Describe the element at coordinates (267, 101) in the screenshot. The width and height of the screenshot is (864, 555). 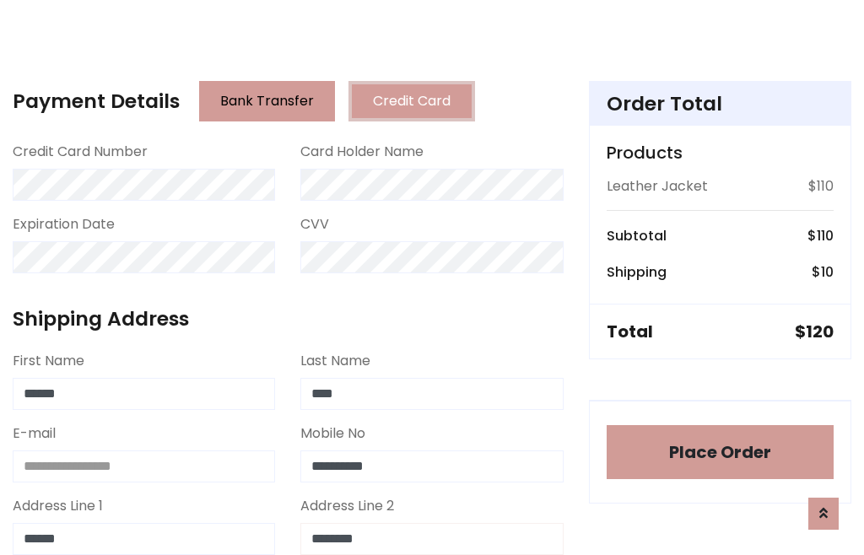
I see `button: Bank Transfer` at that location.